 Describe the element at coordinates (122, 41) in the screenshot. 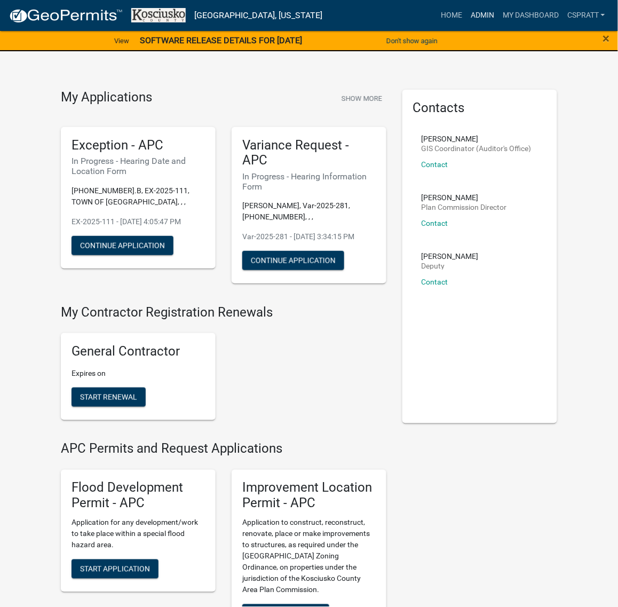

I see `a: View` at that location.